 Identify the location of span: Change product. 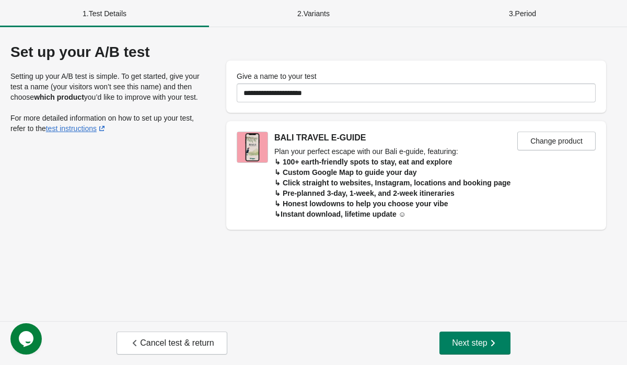
(556, 141).